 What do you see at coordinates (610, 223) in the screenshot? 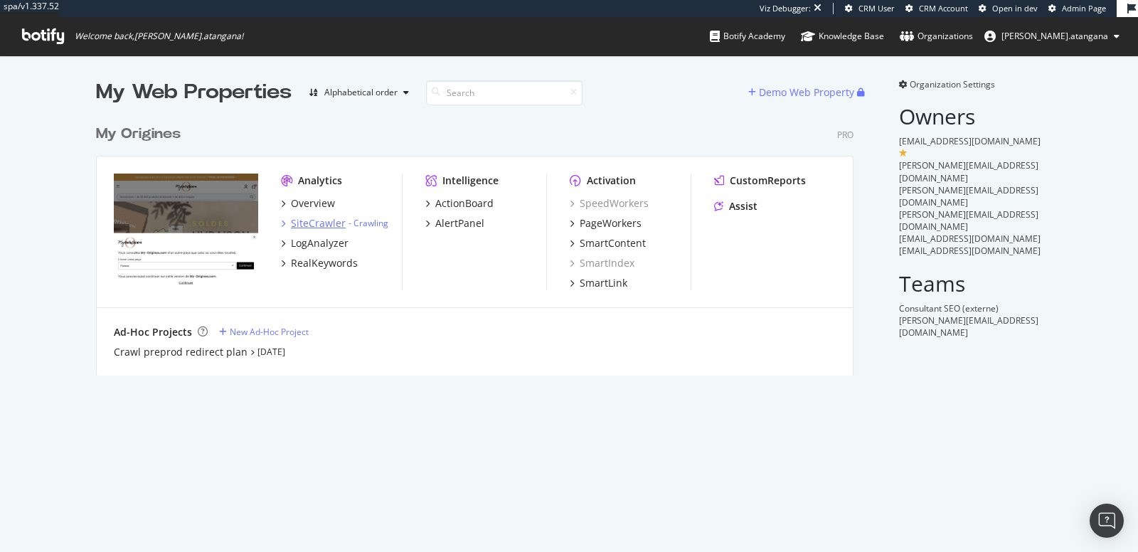
I see `div: PageWorkers` at bounding box center [610, 223].